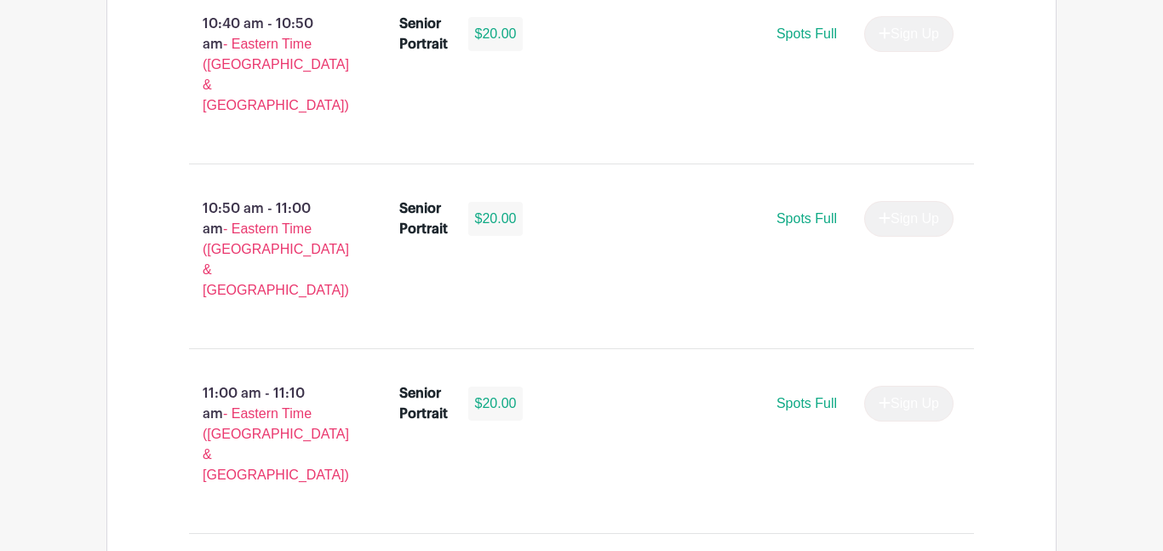  Describe the element at coordinates (267, 65) in the screenshot. I see `p: 10:40 am - 10:50 am` at that location.